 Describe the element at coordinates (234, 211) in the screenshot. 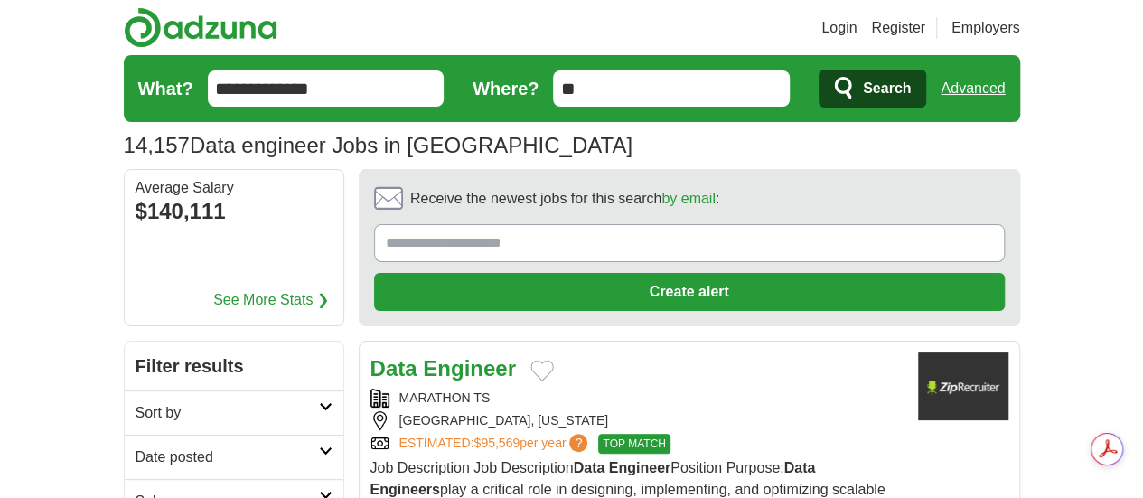

I see `div: $140,111` at that location.